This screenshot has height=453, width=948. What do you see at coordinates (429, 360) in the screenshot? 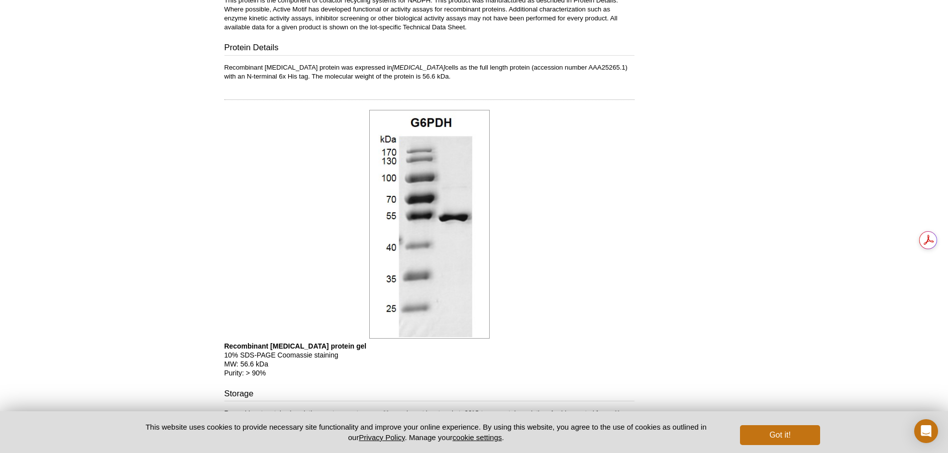
I see `p: 10% SDS-PAGE Coomassie staining MW: 56.6 kDa Purity: > 90%` at bounding box center [429, 360].